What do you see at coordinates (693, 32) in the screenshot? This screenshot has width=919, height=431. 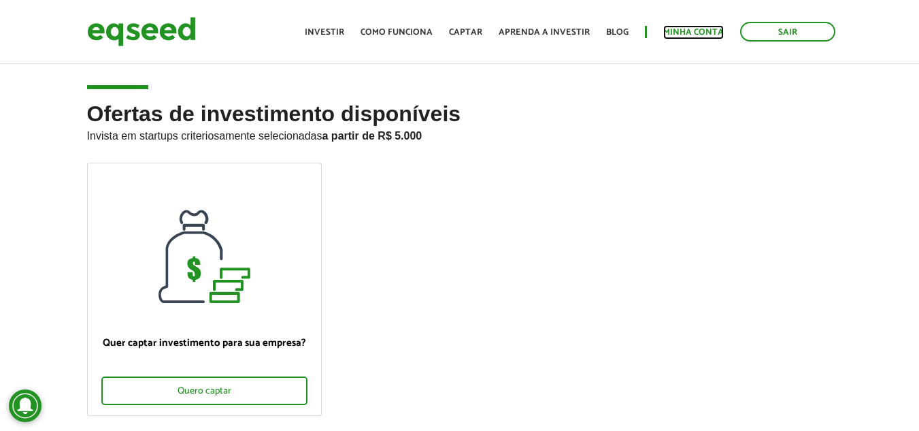 I see `a: Minha conta` at bounding box center [693, 32].